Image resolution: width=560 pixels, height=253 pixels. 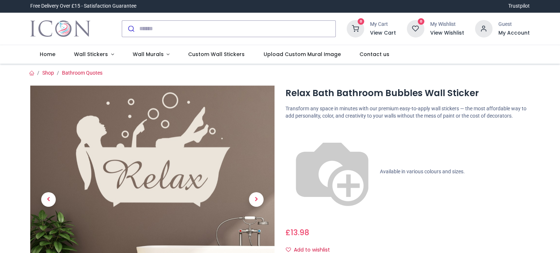 What do you see at coordinates (83, 6) in the screenshot?
I see `div: Free Delivery Over £15 - Satisfaction Guarantee` at bounding box center [83, 6].